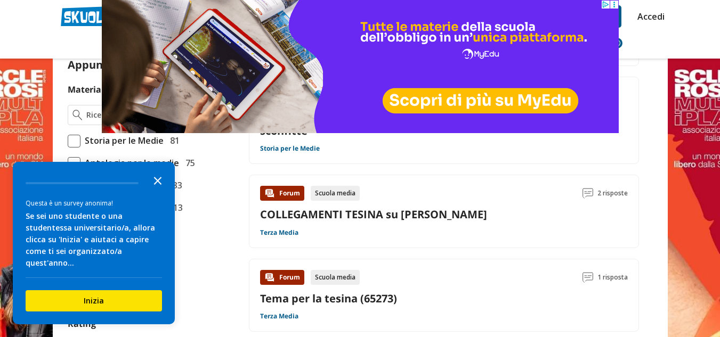 The height and width of the screenshot is (337, 720). I want to click on span: Antologia per le medie, so click(130, 163).